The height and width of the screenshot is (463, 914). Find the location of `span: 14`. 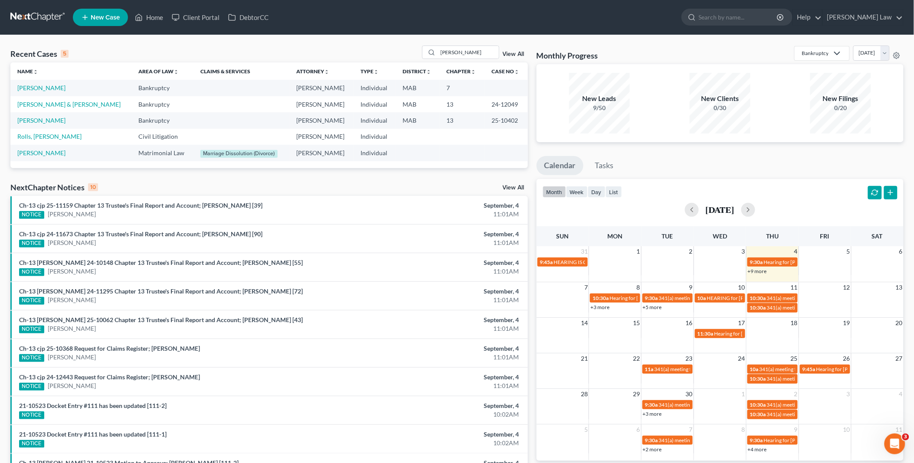

span: 14 is located at coordinates (584, 323).